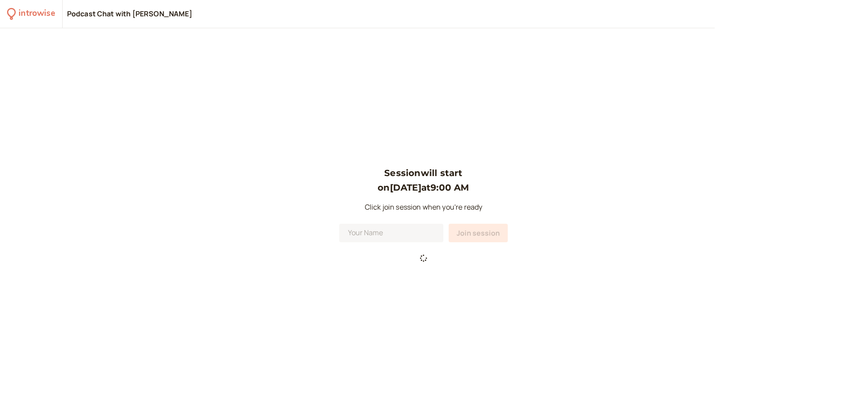 The image size is (847, 402). Describe the element at coordinates (391, 233) in the screenshot. I see `input: Your Name` at that location.